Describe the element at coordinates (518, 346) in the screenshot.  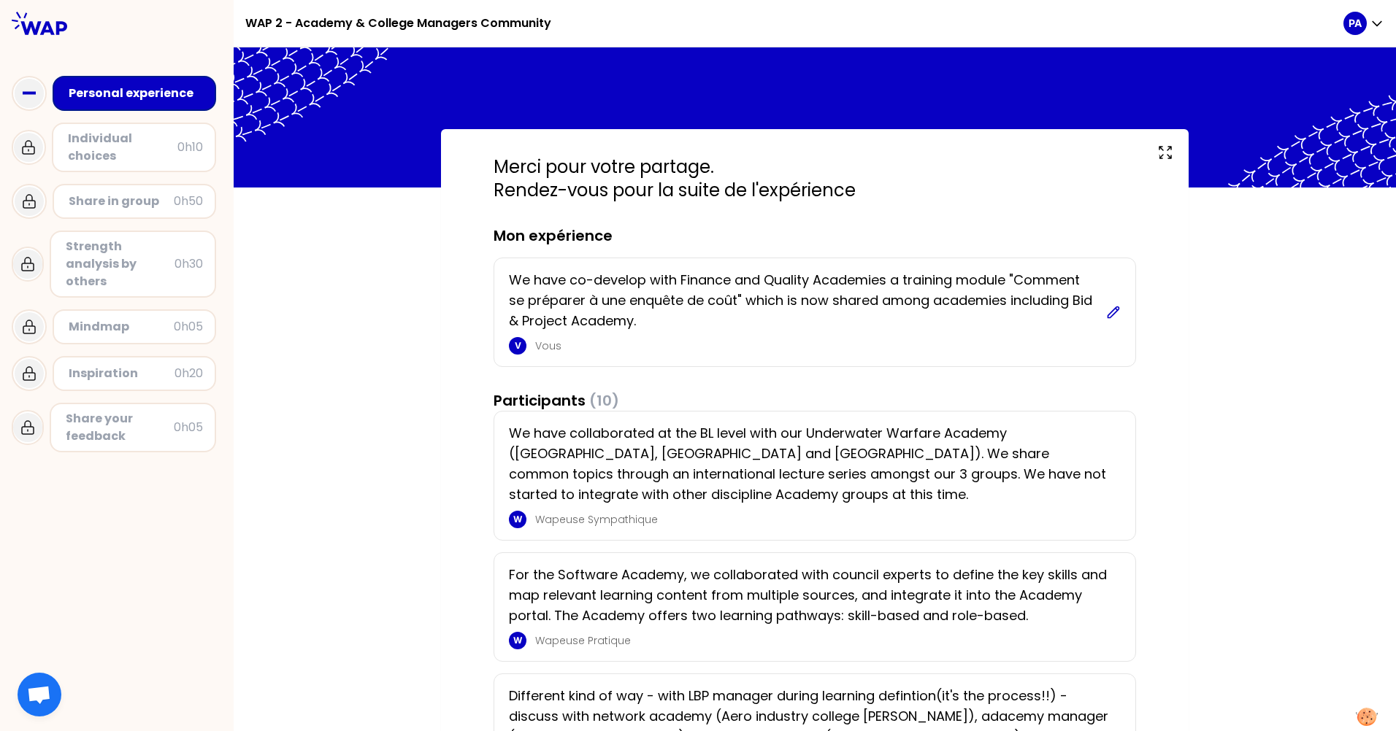
I see `p: V` at that location.